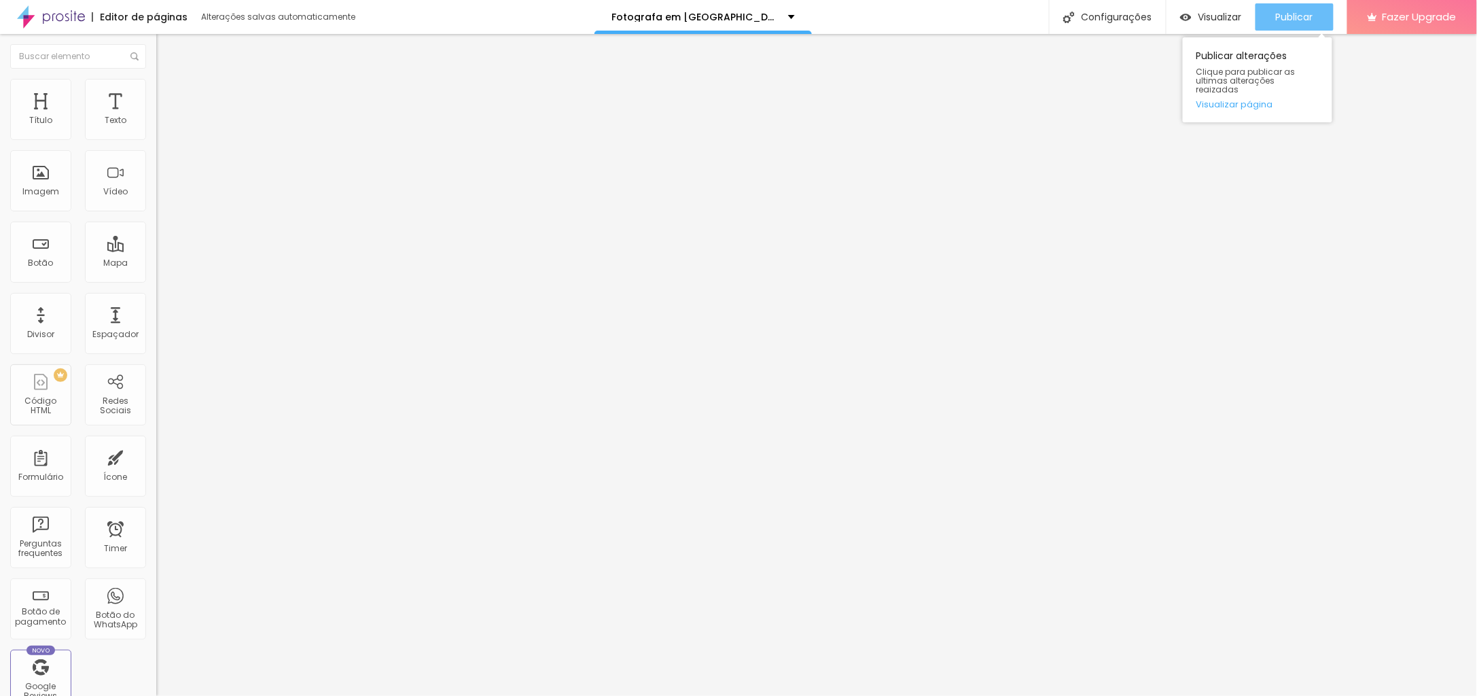 The image size is (1477, 696). Describe the element at coordinates (41, 334) in the screenshot. I see `div: Divisor` at that location.